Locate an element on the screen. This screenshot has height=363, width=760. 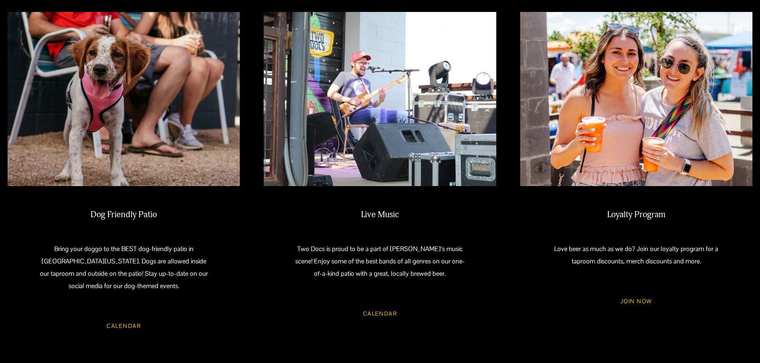
h2: Loyalty Program is located at coordinates (636, 215).